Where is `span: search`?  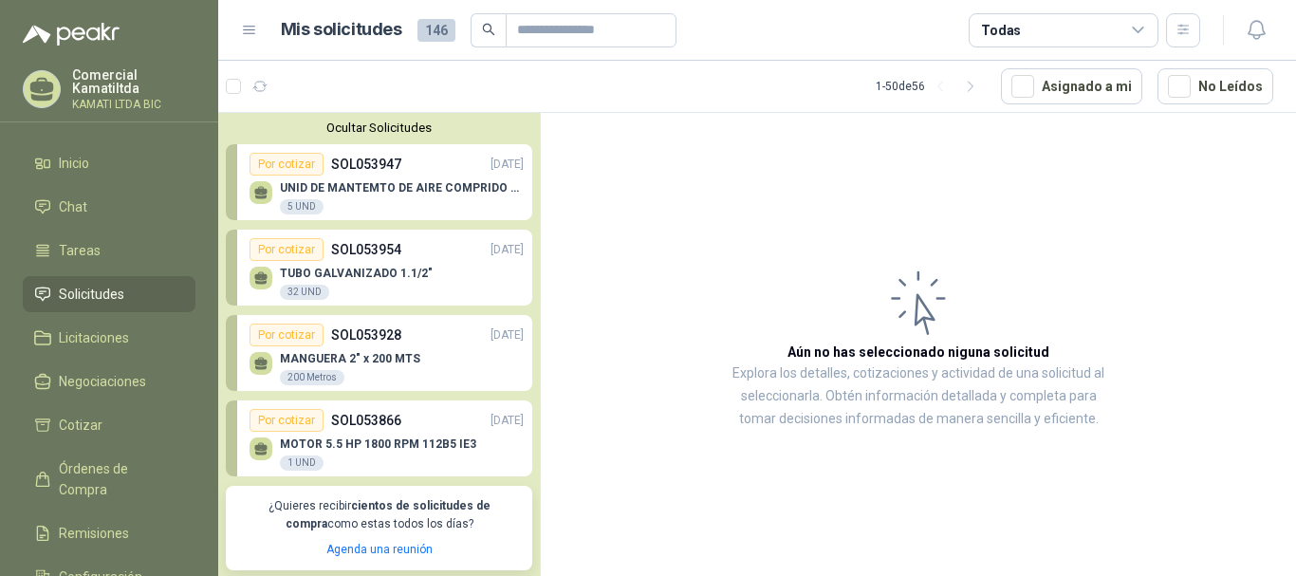 span: search is located at coordinates (489, 29).